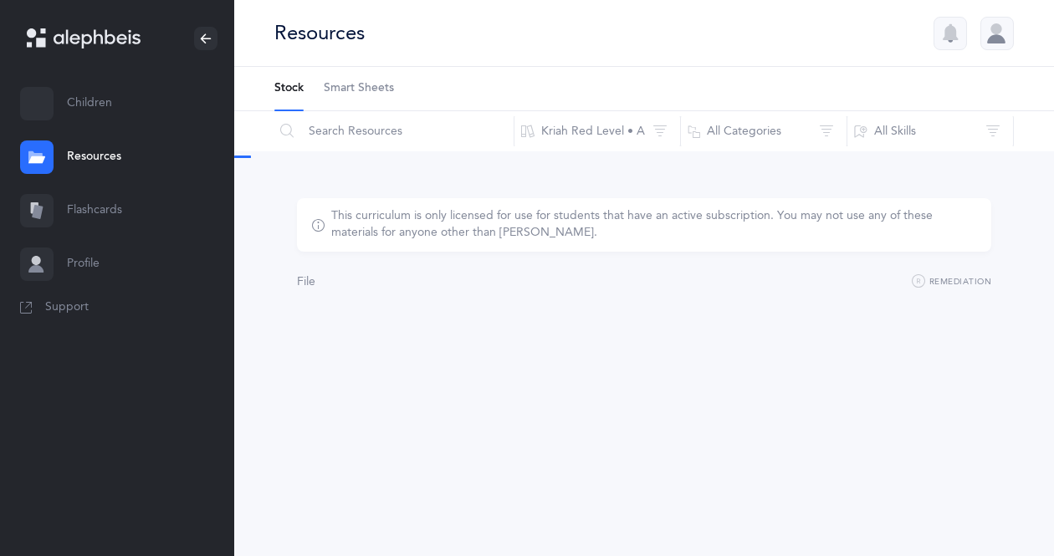  What do you see at coordinates (654, 225) in the screenshot?
I see `div: This curriculum is only licensed for use for students that have an active subscription. You may n...` at bounding box center [654, 225].